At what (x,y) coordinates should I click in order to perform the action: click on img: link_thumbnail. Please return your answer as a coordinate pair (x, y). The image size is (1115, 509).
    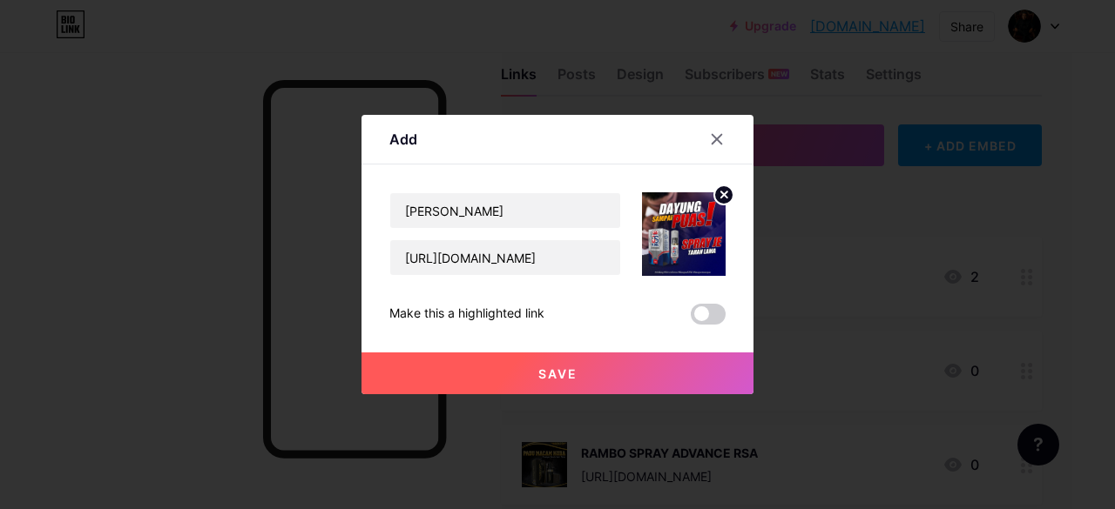
    Looking at the image, I should click on (684, 234).